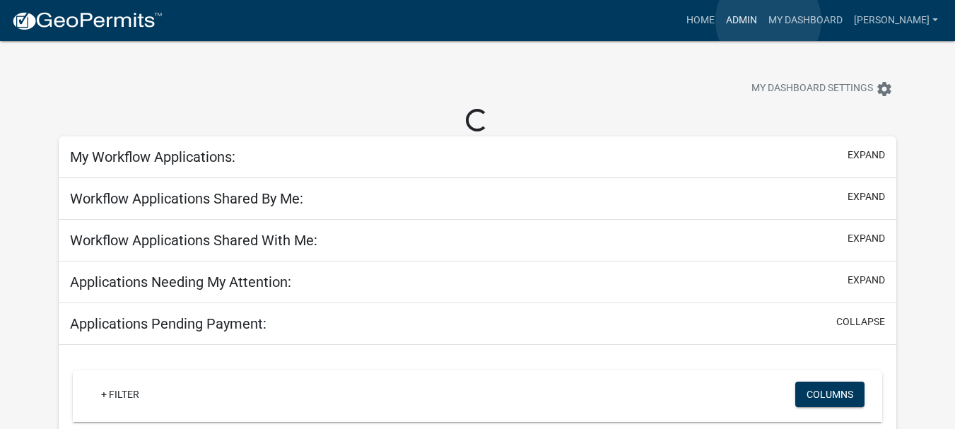  Describe the element at coordinates (805, 20) in the screenshot. I see `a: My Dashboard` at that location.